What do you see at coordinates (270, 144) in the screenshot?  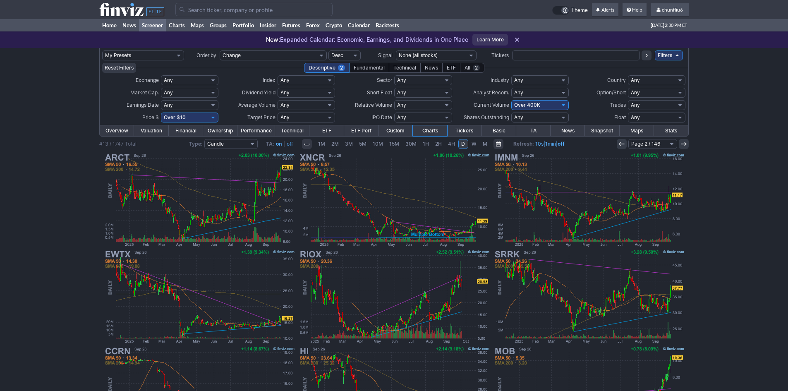 I see `b: TA:` at bounding box center [270, 144].